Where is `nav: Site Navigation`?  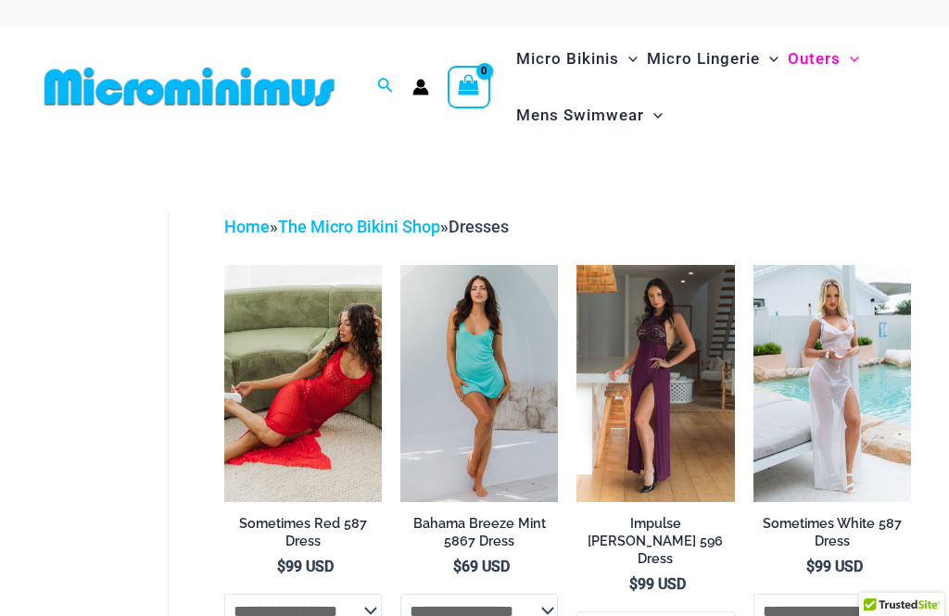
nav: Site Navigation is located at coordinates (710, 87).